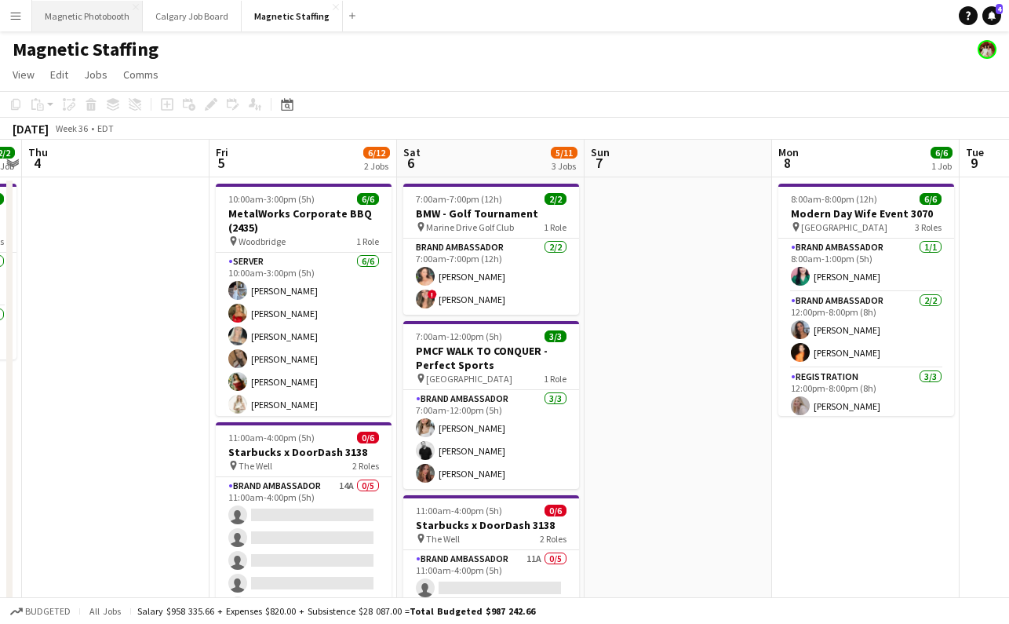  I want to click on span: 5/11, so click(564, 152).